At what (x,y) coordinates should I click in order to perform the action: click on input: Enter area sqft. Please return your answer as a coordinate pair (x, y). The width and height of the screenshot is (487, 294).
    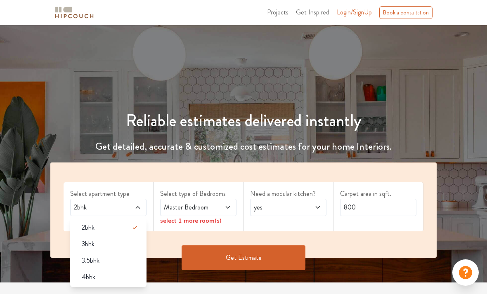
    Looking at the image, I should click on (378, 208).